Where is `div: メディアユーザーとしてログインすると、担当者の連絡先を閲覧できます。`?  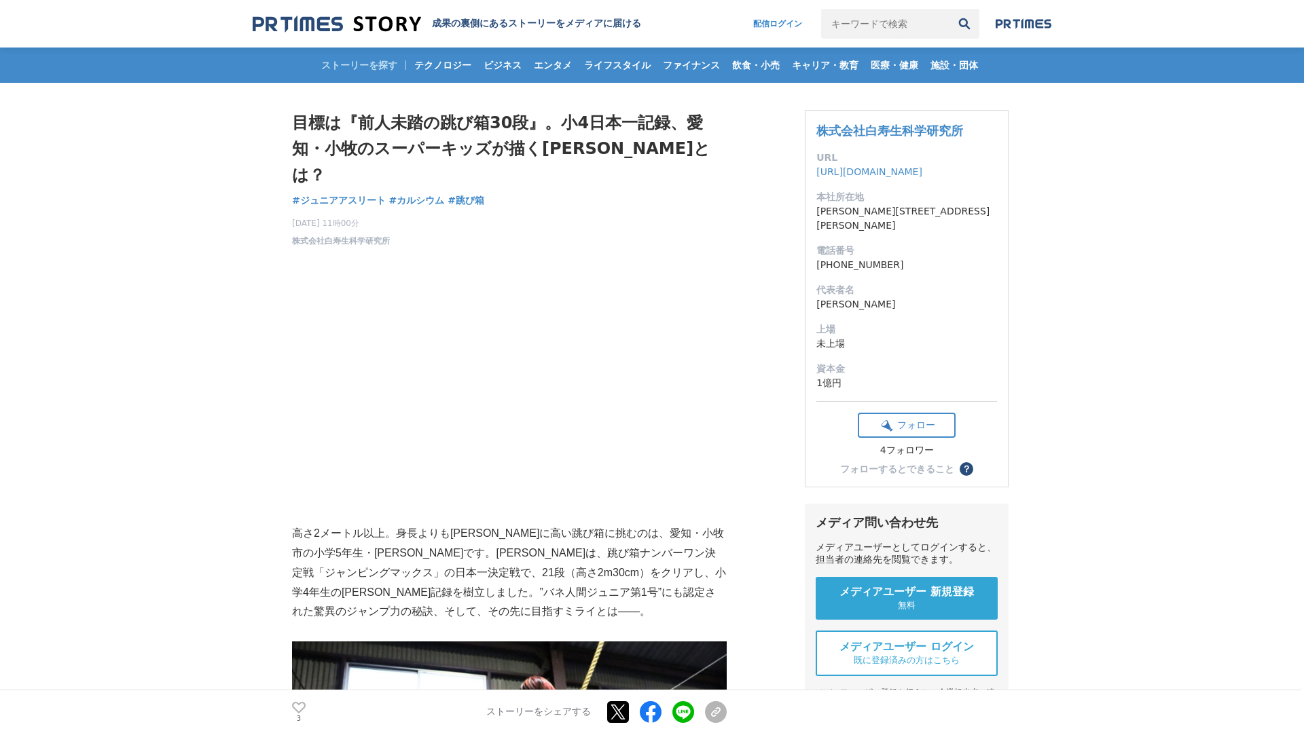
div: メディアユーザーとしてログインすると、担当者の連絡先を閲覧できます。 is located at coordinates (907, 554).